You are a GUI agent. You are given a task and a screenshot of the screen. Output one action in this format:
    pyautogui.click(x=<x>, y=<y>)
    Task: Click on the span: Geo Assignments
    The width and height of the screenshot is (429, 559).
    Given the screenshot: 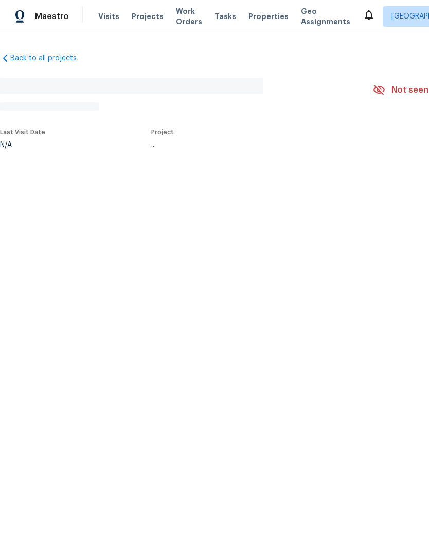 What is the action you would take?
    pyautogui.click(x=325, y=16)
    